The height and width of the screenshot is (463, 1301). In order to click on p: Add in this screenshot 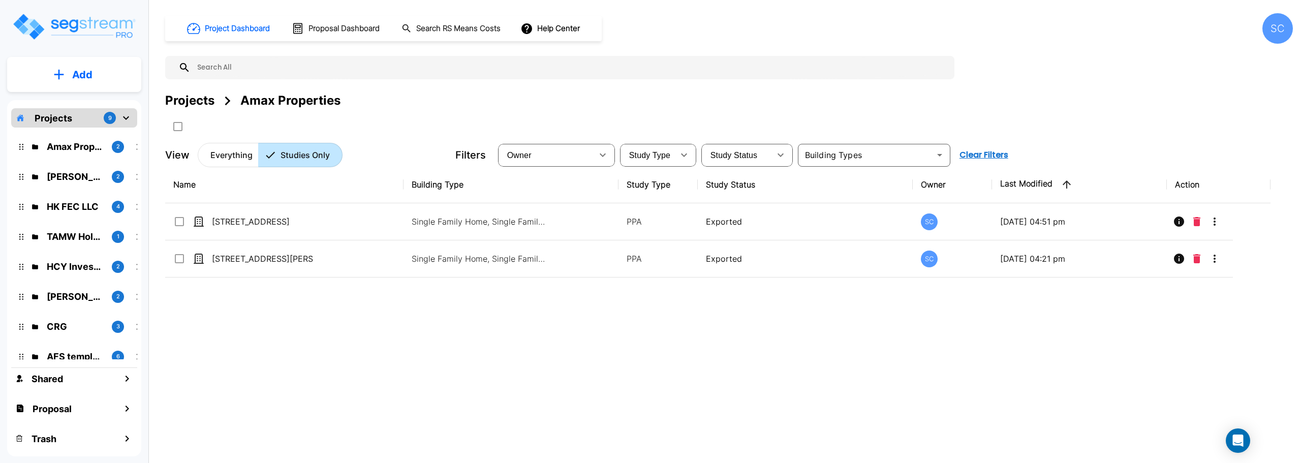, I will do `click(82, 75)`.